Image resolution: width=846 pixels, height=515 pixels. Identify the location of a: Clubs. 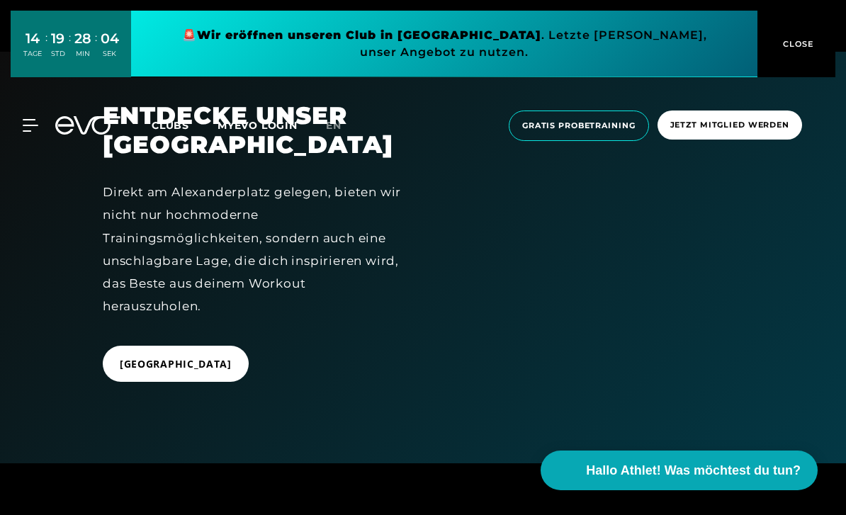
(184, 125).